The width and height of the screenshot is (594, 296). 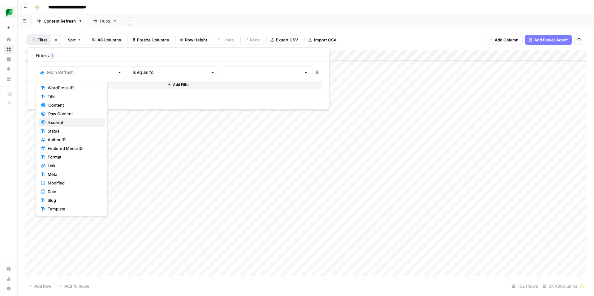 What do you see at coordinates (551, 40) in the screenshot?
I see `span: Add Power Agent` at bounding box center [551, 40].